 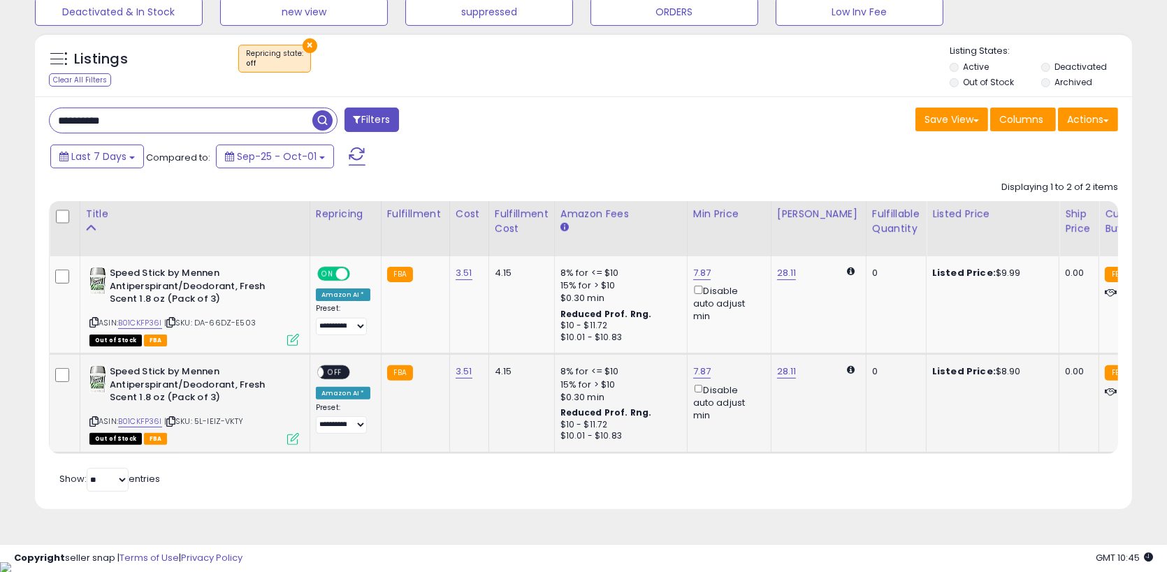 I want to click on label: Archived, so click(x=1074, y=82).